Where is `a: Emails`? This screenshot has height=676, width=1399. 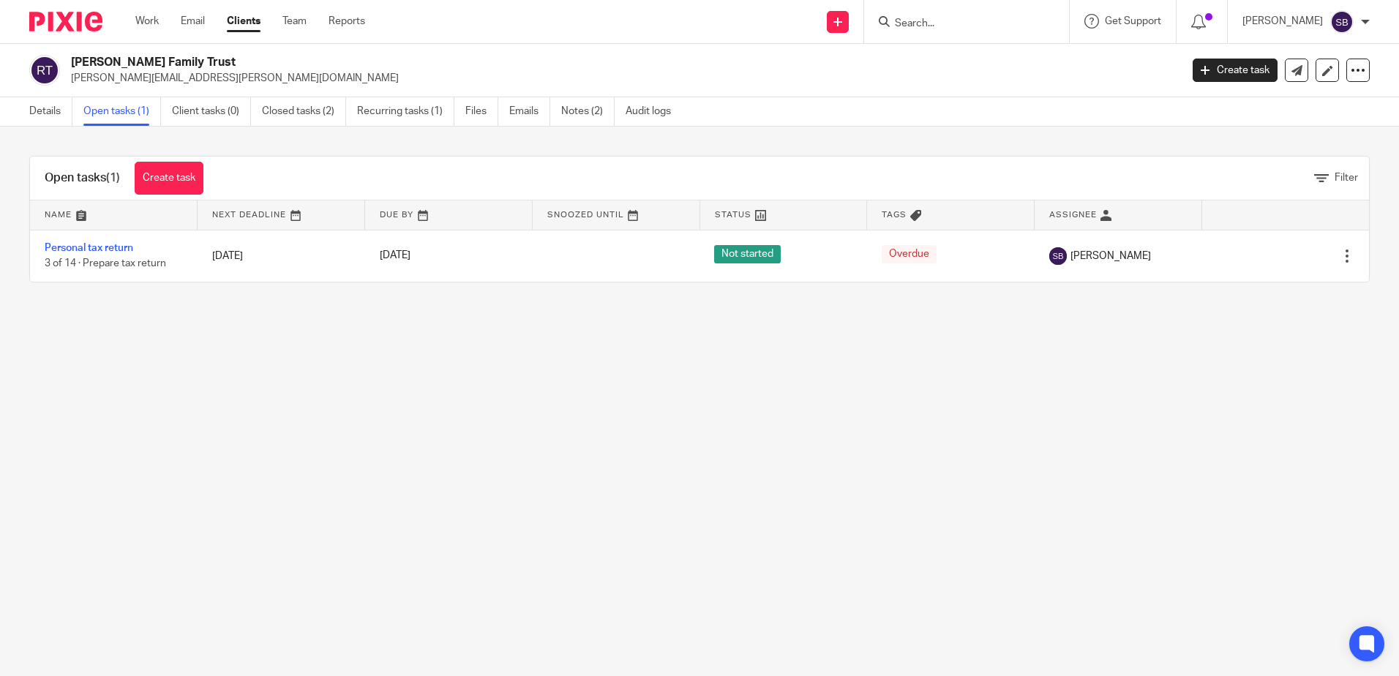
a: Emails is located at coordinates (530, 111).